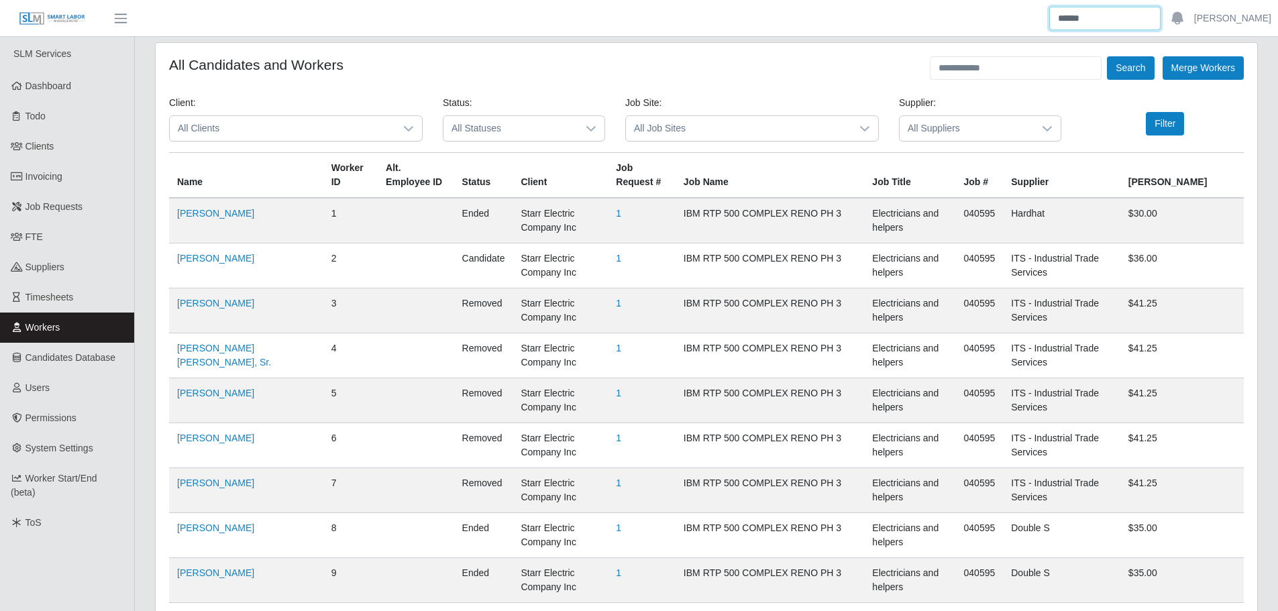  What do you see at coordinates (350, 356) in the screenshot?
I see `td: 4` at bounding box center [350, 356].